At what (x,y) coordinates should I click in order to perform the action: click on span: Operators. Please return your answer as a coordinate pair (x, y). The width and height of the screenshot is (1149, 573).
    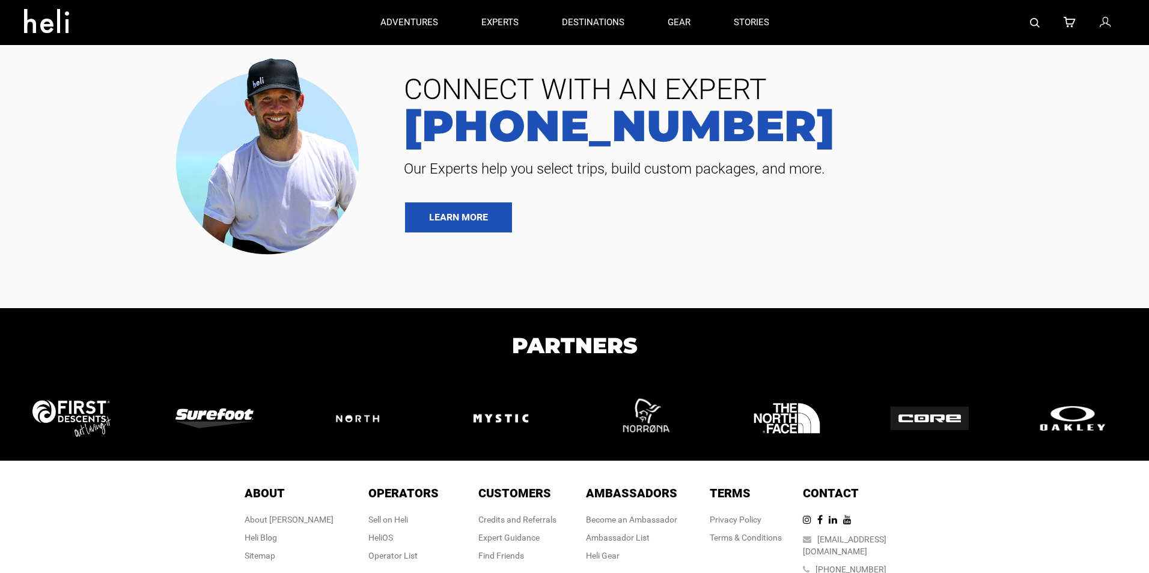
    Looking at the image, I should click on (403, 493).